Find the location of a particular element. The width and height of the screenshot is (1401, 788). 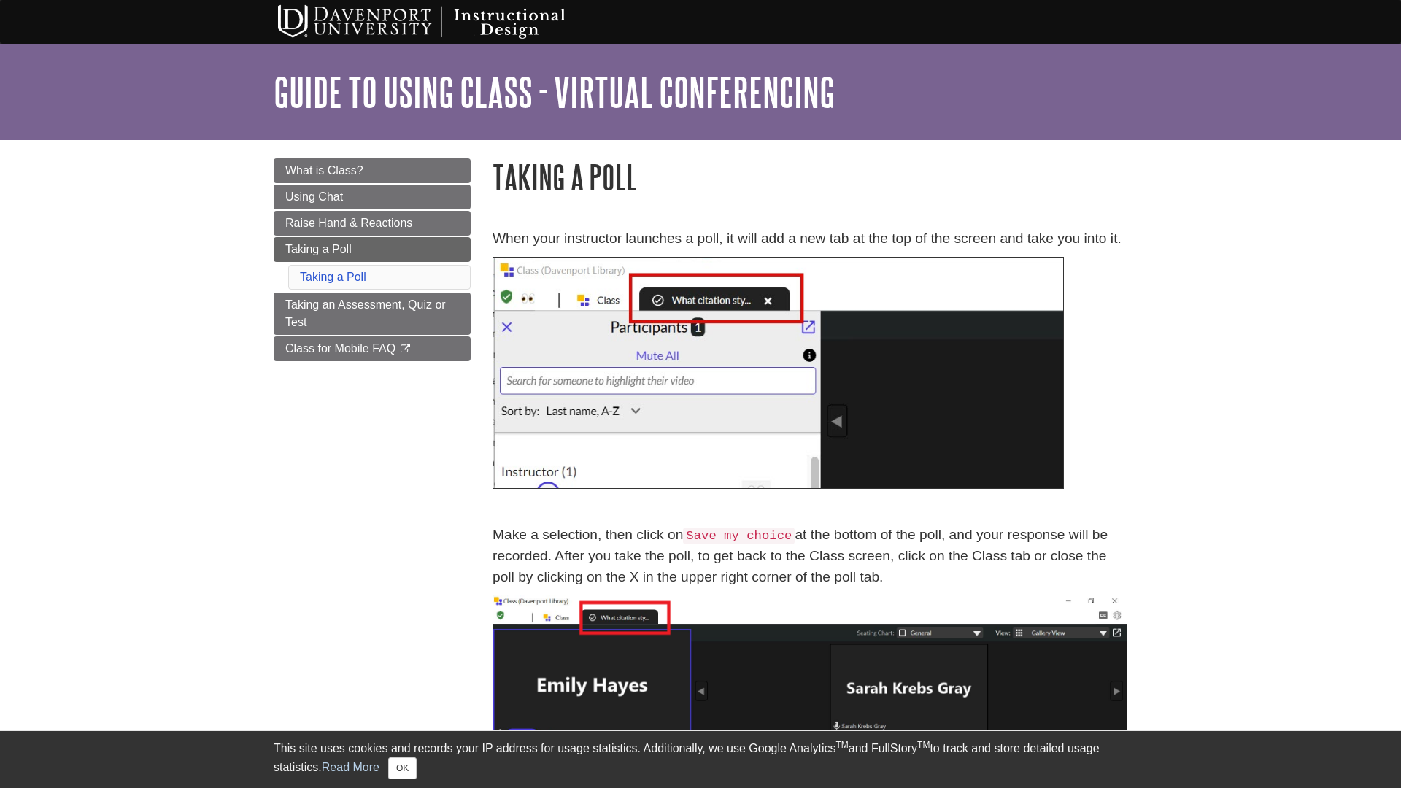

a: Using Chat is located at coordinates (372, 197).